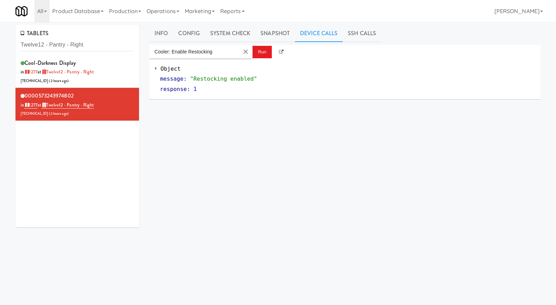  What do you see at coordinates (173, 89) in the screenshot?
I see `span: response` at bounding box center [173, 89].